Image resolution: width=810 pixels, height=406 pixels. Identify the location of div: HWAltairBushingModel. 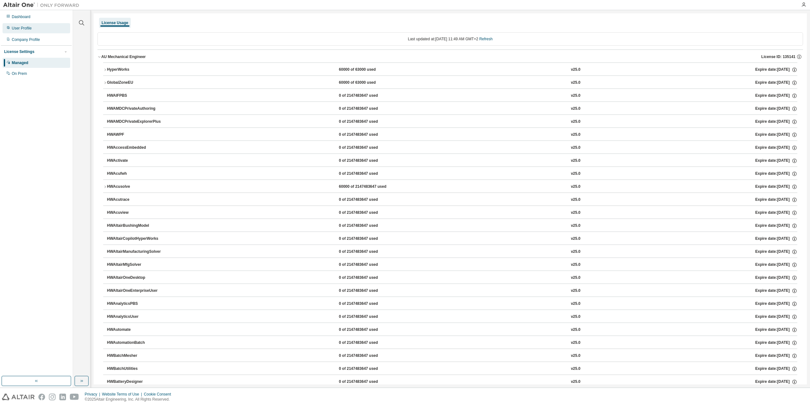
(136, 226).